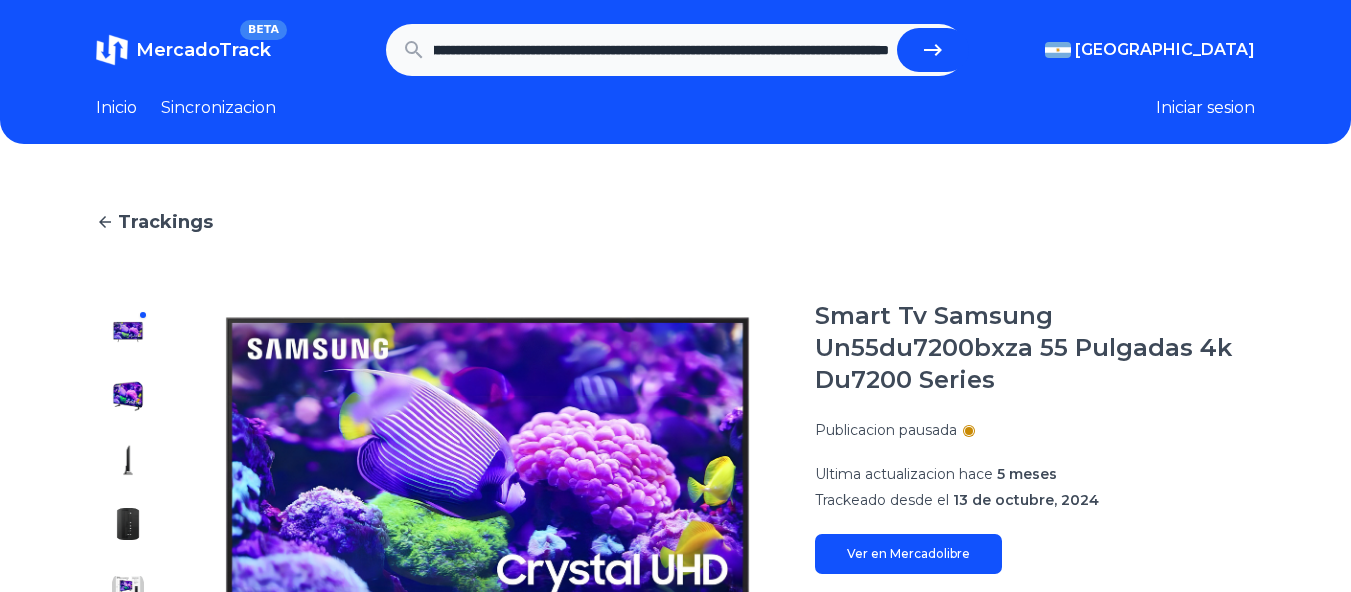 This screenshot has height=592, width=1351. What do you see at coordinates (203, 50) in the screenshot?
I see `span: MercadoTrack` at bounding box center [203, 50].